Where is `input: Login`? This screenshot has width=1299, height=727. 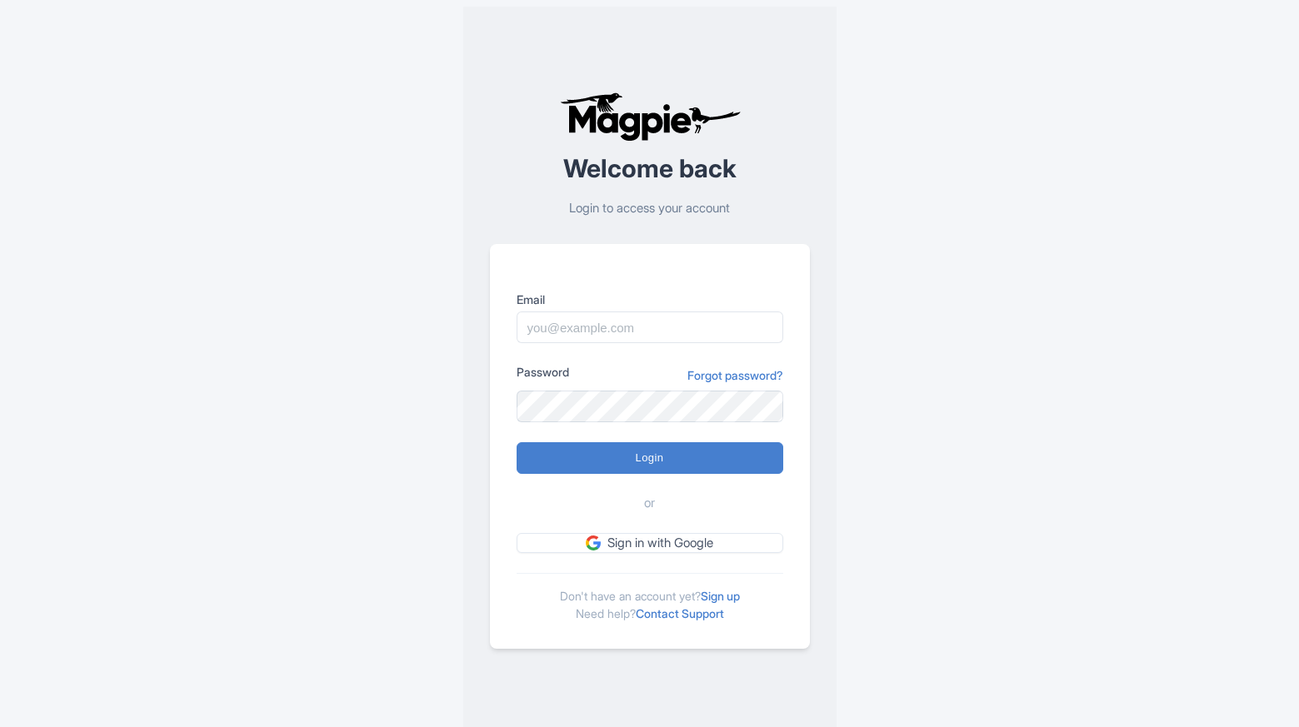 input: Login is located at coordinates (650, 458).